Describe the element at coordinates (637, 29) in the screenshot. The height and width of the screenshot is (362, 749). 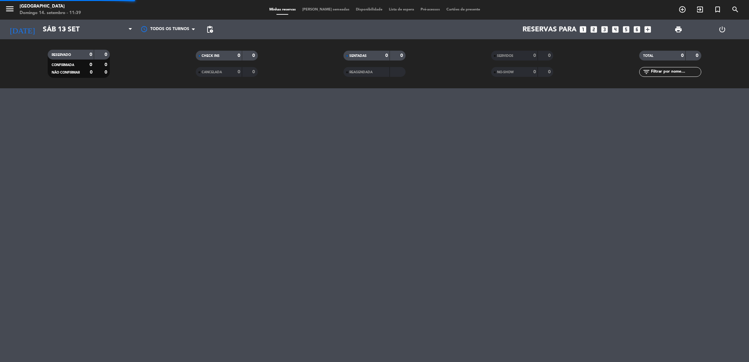
I see `i: looks_6` at that location.